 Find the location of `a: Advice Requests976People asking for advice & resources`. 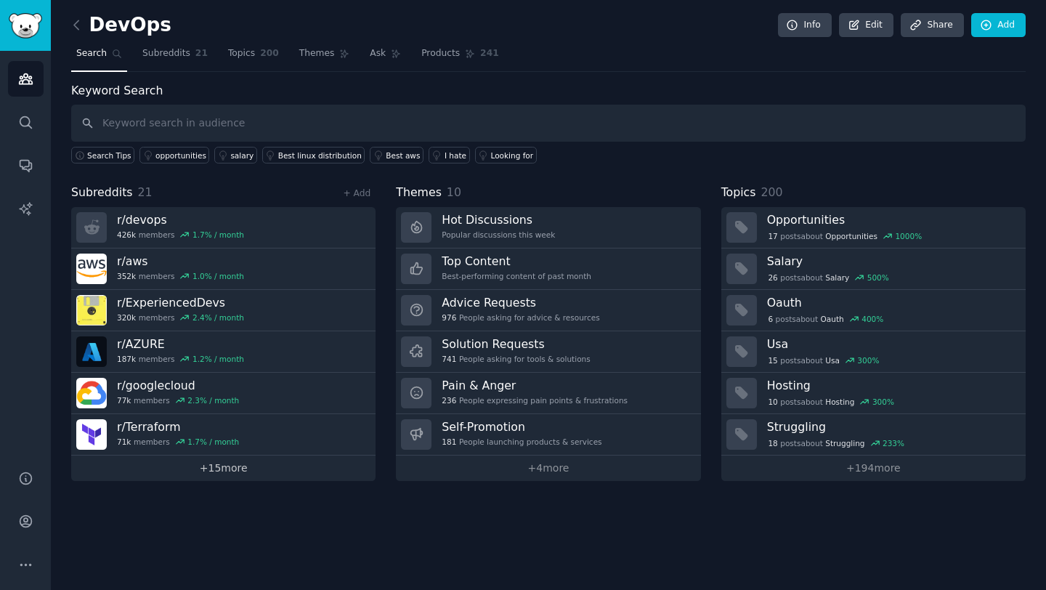

a: Advice Requests976People asking for advice & resources is located at coordinates (548, 310).